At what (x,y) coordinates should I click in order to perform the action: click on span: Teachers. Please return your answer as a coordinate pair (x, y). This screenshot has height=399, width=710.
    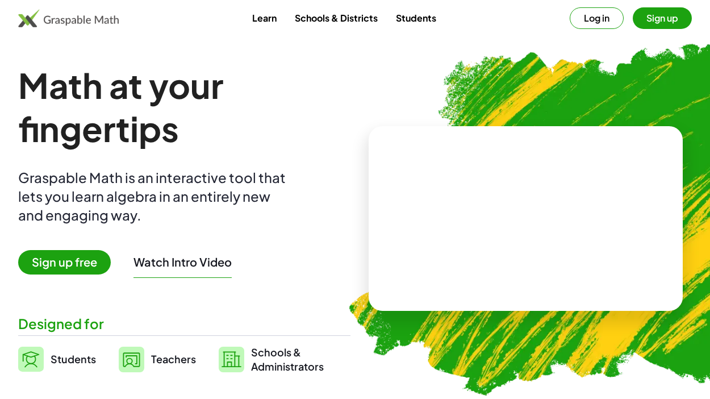
    Looking at the image, I should click on (173, 359).